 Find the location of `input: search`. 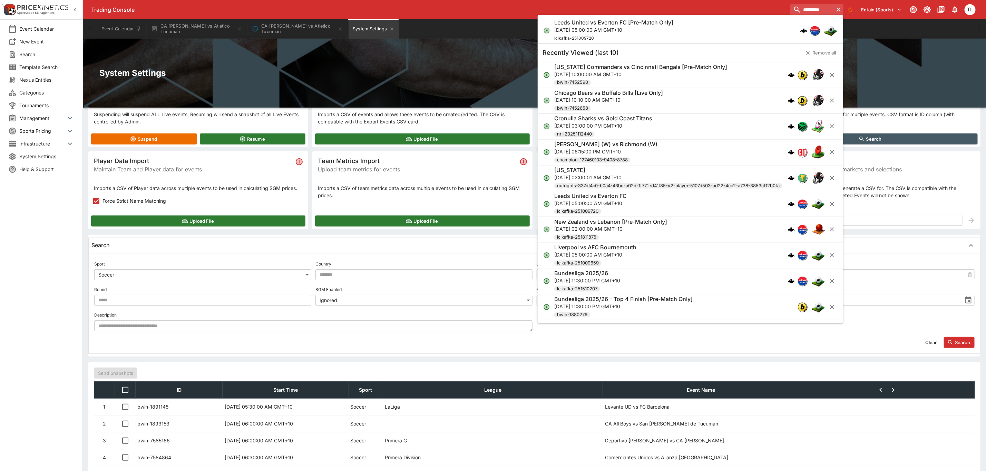

input: search is located at coordinates (812, 10).